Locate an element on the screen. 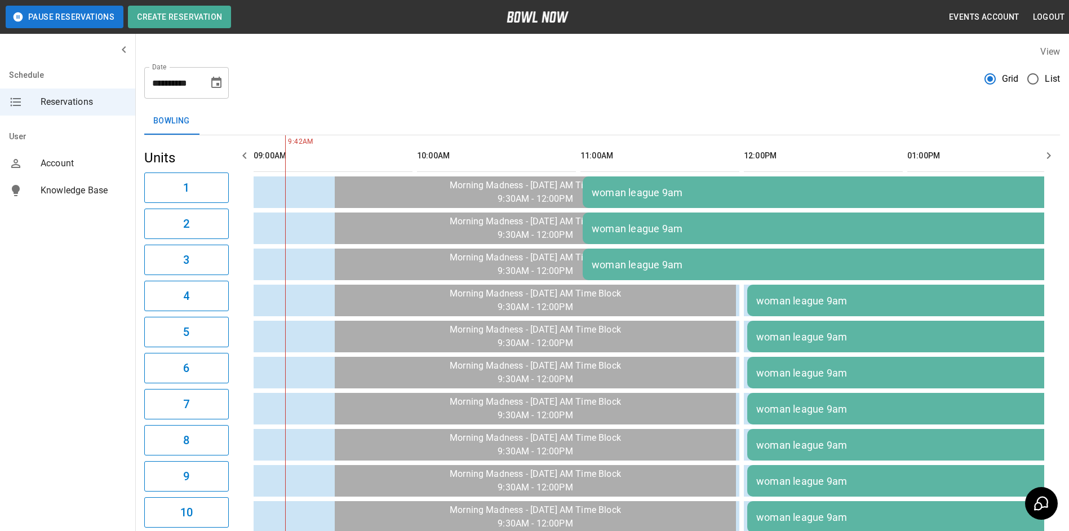  button: 7 is located at coordinates (186, 404).